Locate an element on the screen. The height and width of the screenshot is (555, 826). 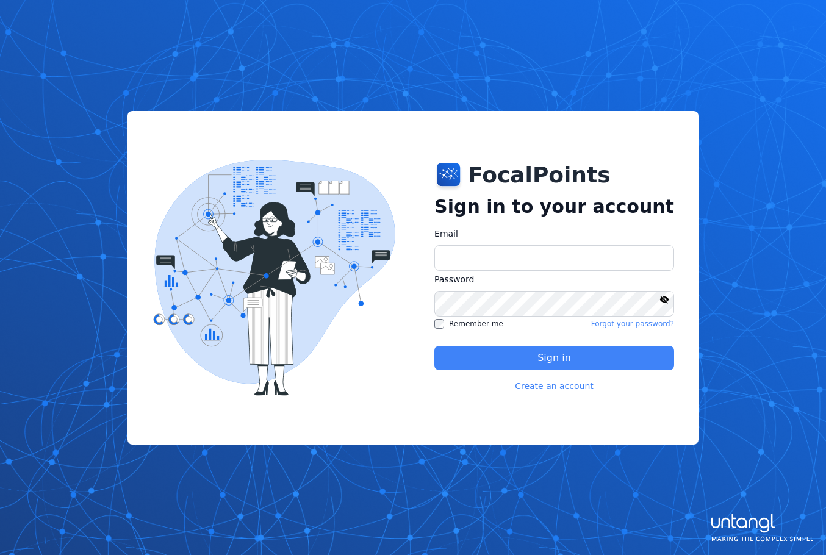
label: Email is located at coordinates (554, 234).